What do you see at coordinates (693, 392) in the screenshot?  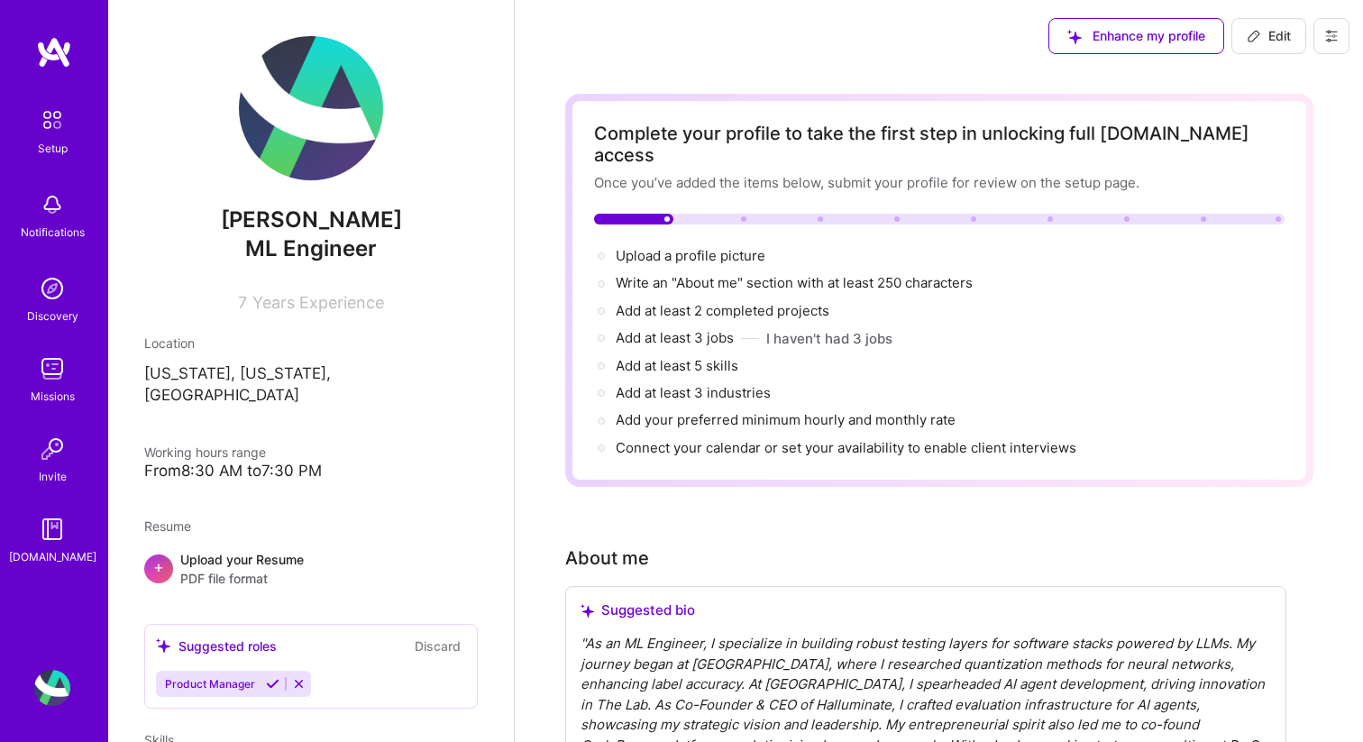 I see `span: Add at least 3 industries` at bounding box center [693, 392].